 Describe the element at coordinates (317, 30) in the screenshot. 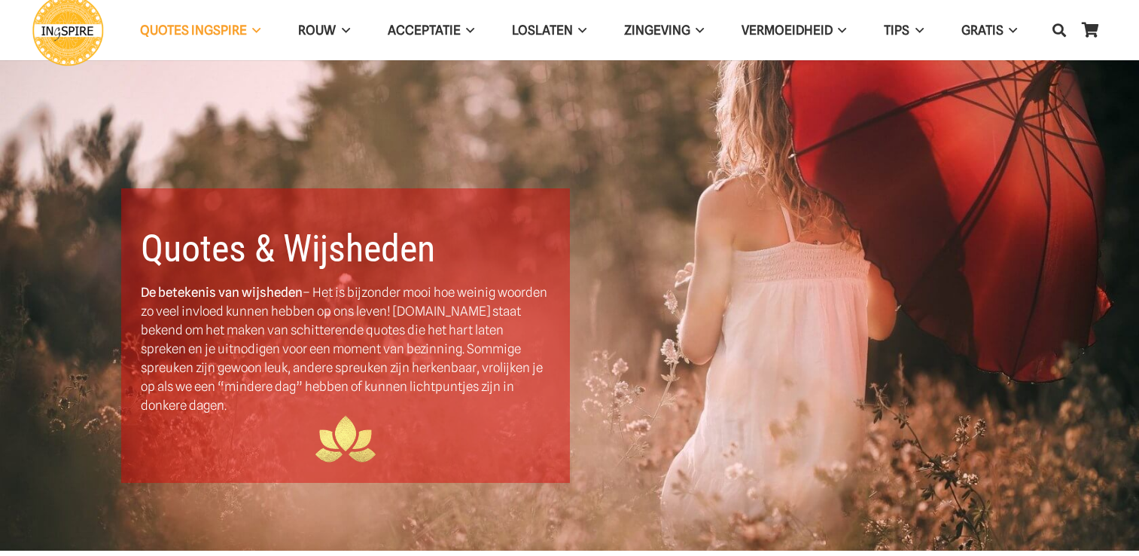

I see `span: ROUW` at that location.